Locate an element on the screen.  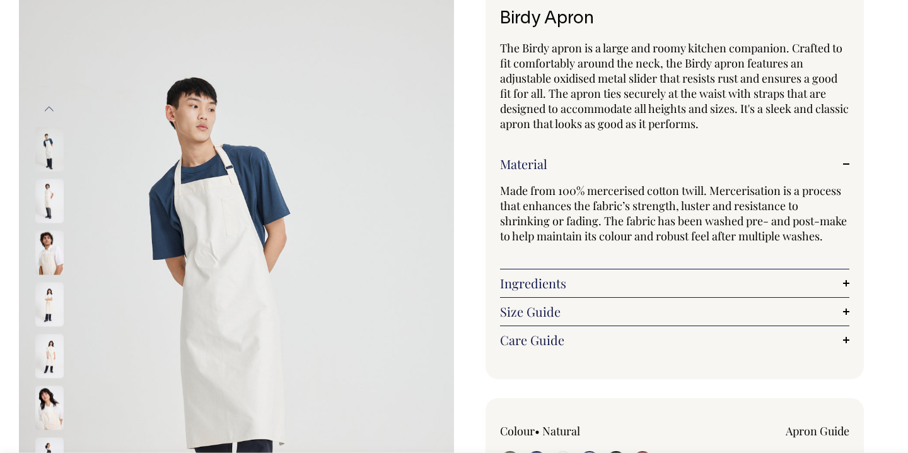
a: Apron Guide is located at coordinates (817, 431).